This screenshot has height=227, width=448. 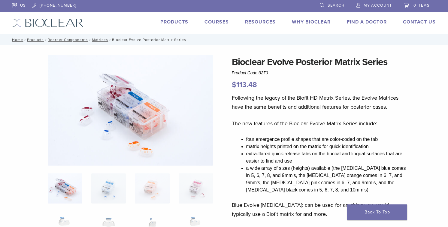 What do you see at coordinates (152, 188) in the screenshot?
I see `img: Bioclear Evolve Posterior Matrix Series - Image 3` at bounding box center [152, 188].